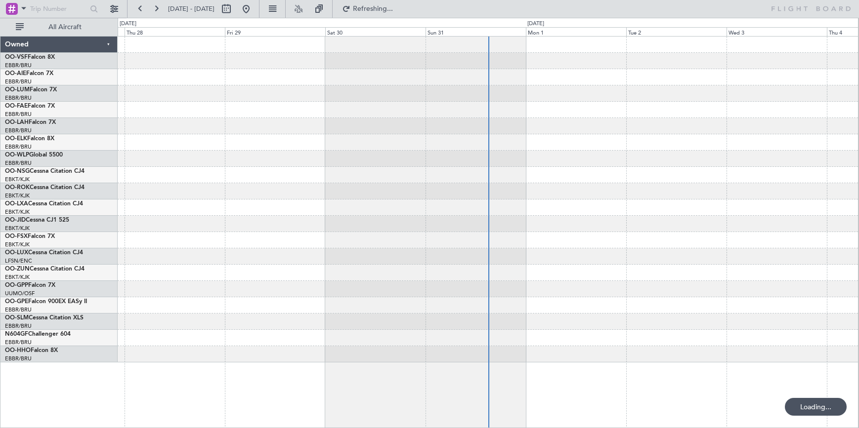 This screenshot has width=859, height=428. Describe the element at coordinates (17, 269) in the screenshot. I see `span: OO-ZUN` at that location.